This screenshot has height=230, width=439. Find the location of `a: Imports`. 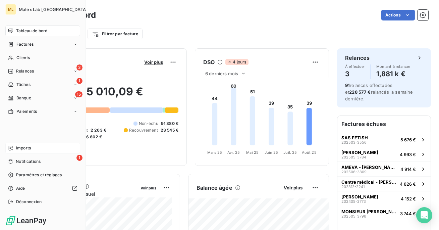

a: Imports is located at coordinates (43, 148).